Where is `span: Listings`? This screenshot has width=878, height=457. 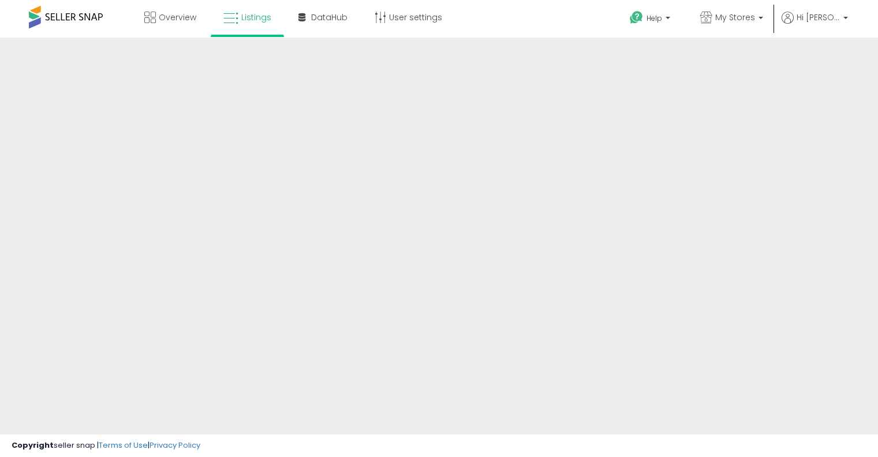 span: Listings is located at coordinates (256, 17).